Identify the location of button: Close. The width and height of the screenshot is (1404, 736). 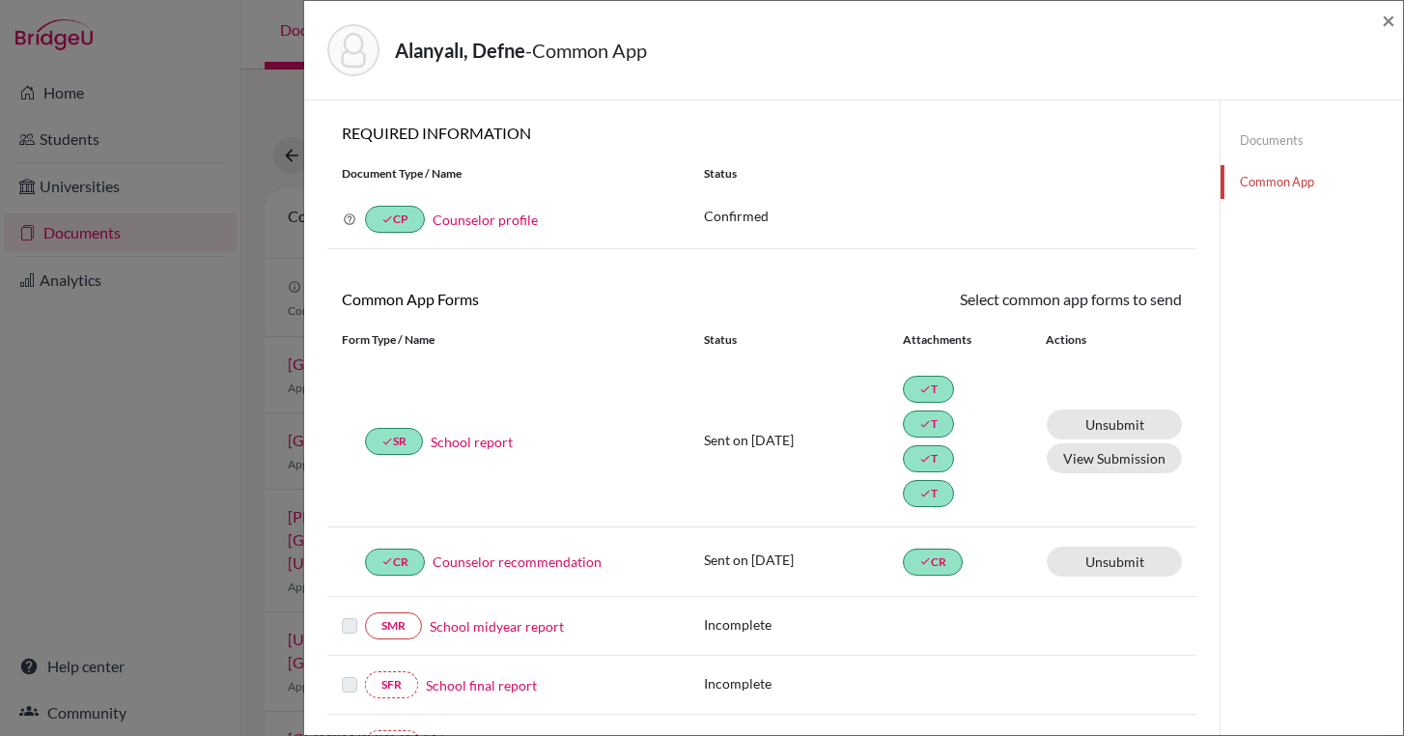
(1388, 20).